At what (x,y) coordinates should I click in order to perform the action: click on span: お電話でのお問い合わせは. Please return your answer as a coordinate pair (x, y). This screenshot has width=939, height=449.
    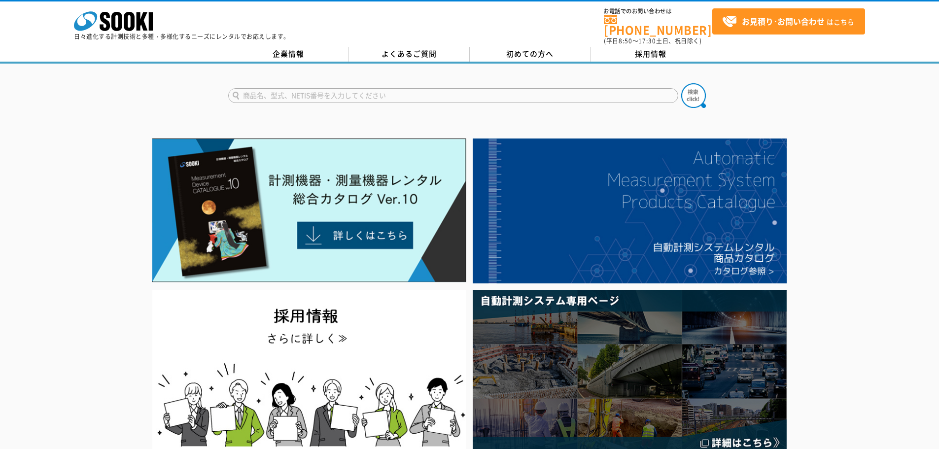
    Looking at the image, I should click on (658, 11).